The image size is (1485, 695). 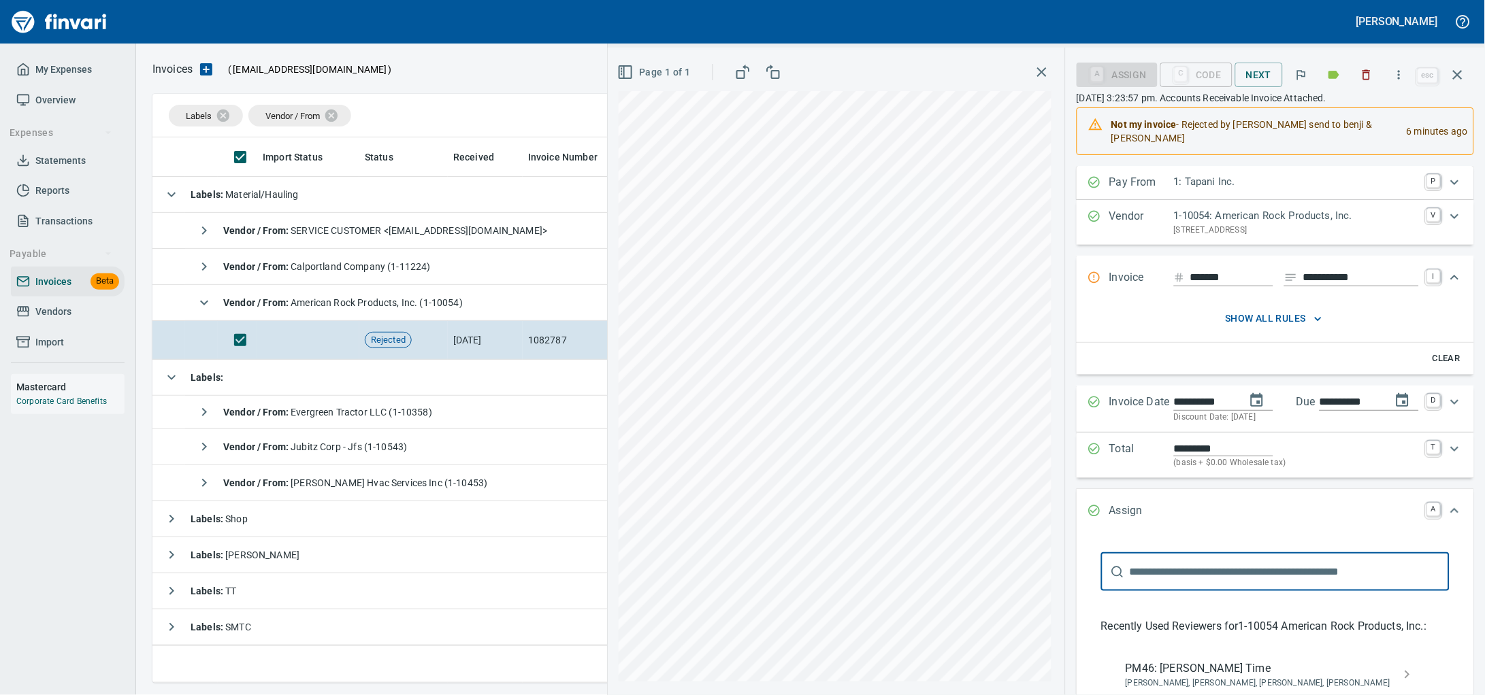 What do you see at coordinates (206, 69) in the screenshot?
I see `button: Upload an Invoice` at bounding box center [206, 69].